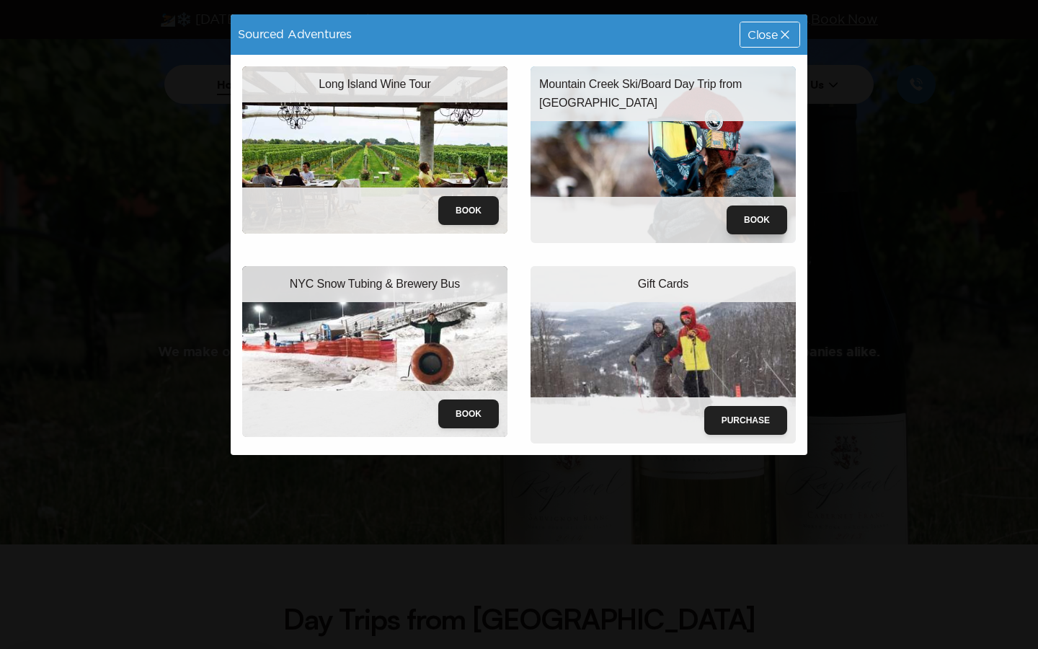  What do you see at coordinates (375, 284) in the screenshot?
I see `p: NYC Snow Tubing & Brewery Bus` at bounding box center [375, 284].